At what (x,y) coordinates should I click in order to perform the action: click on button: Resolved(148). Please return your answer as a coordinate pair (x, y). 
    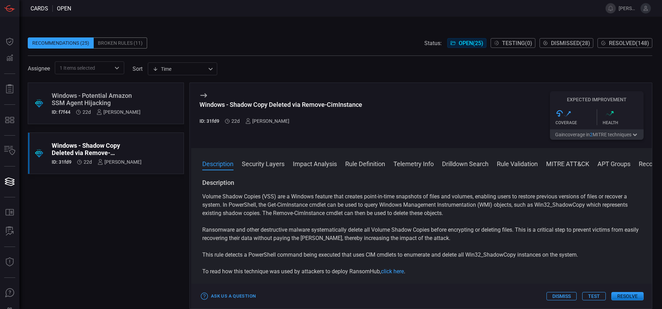
    Looking at the image, I should click on (625, 43).